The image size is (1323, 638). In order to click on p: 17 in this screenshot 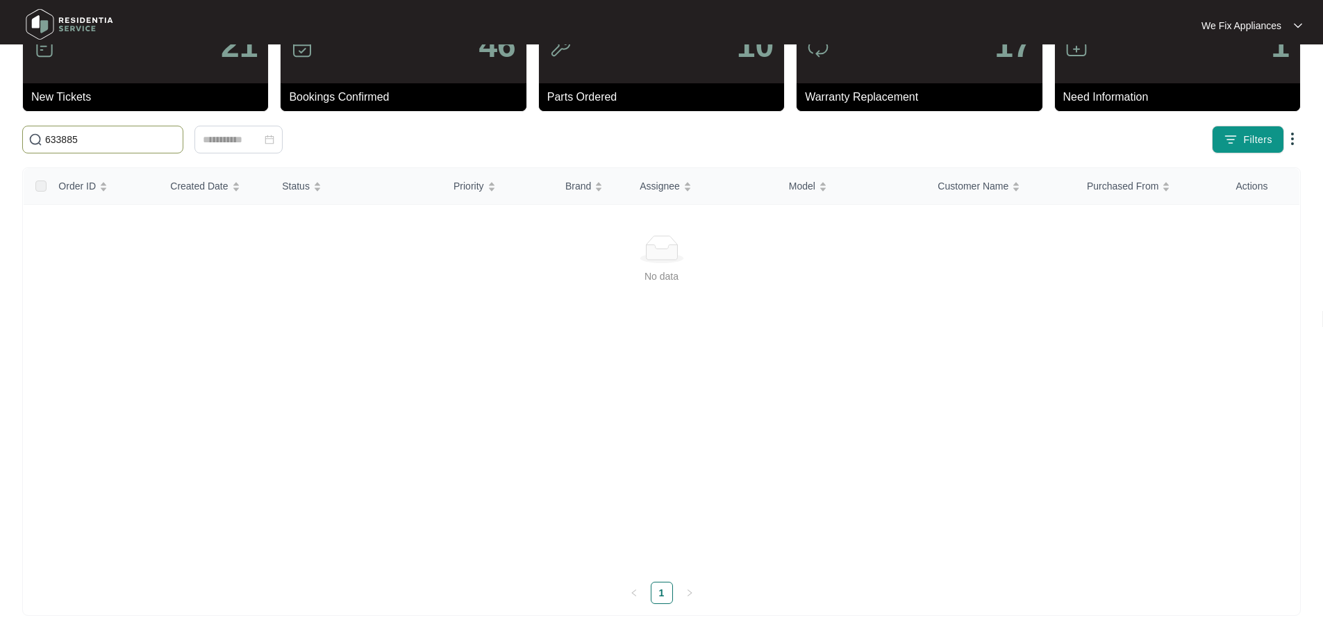, I will do `click(1013, 46)`.